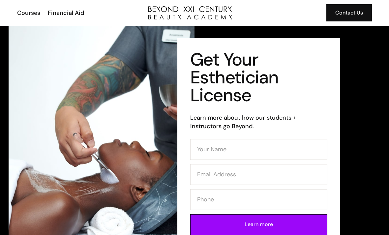 This screenshot has width=389, height=235. I want to click on div: Financial Aid, so click(66, 13).